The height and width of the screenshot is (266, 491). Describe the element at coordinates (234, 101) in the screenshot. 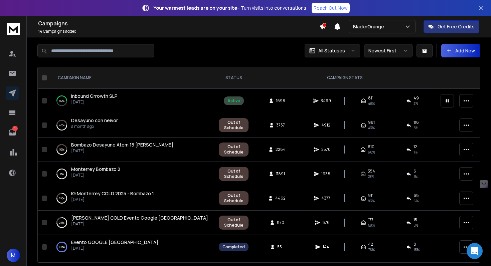

I see `div: Active` at that location.